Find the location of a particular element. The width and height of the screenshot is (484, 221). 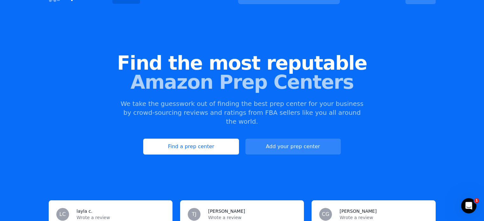

span: CG is located at coordinates (325, 214).